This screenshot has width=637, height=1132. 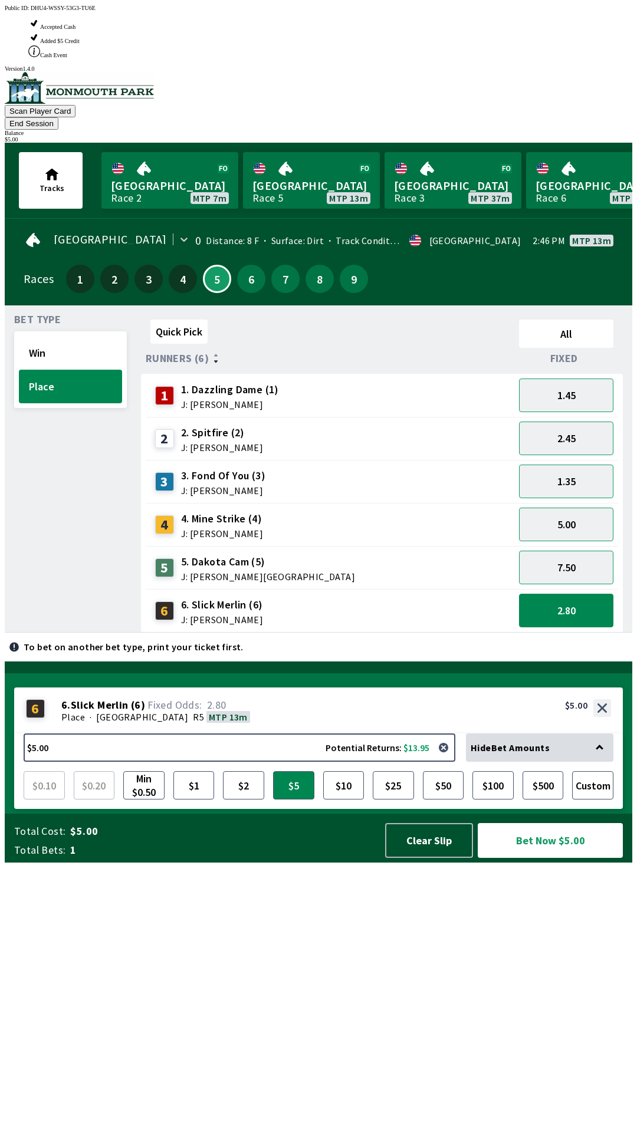 I want to click on span: 4. Mine Strike (4), so click(x=222, y=519).